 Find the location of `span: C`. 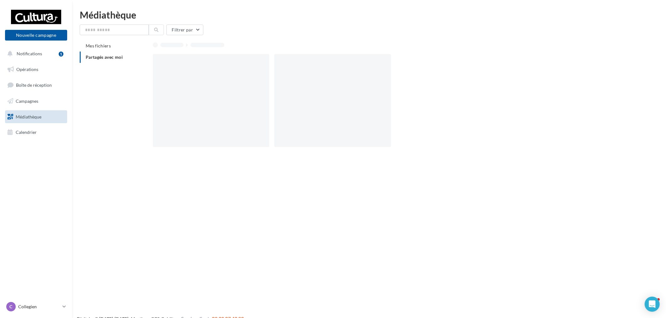

span: C is located at coordinates (11, 306).